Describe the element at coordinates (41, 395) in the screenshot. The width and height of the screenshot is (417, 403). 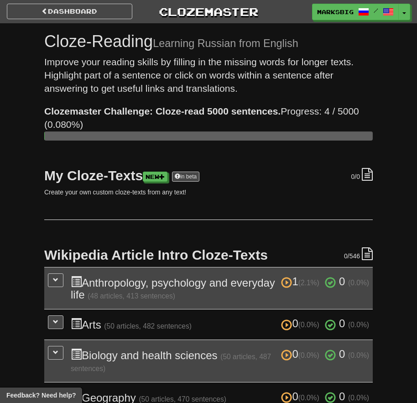
I see `span: Open feedback widget` at that location.